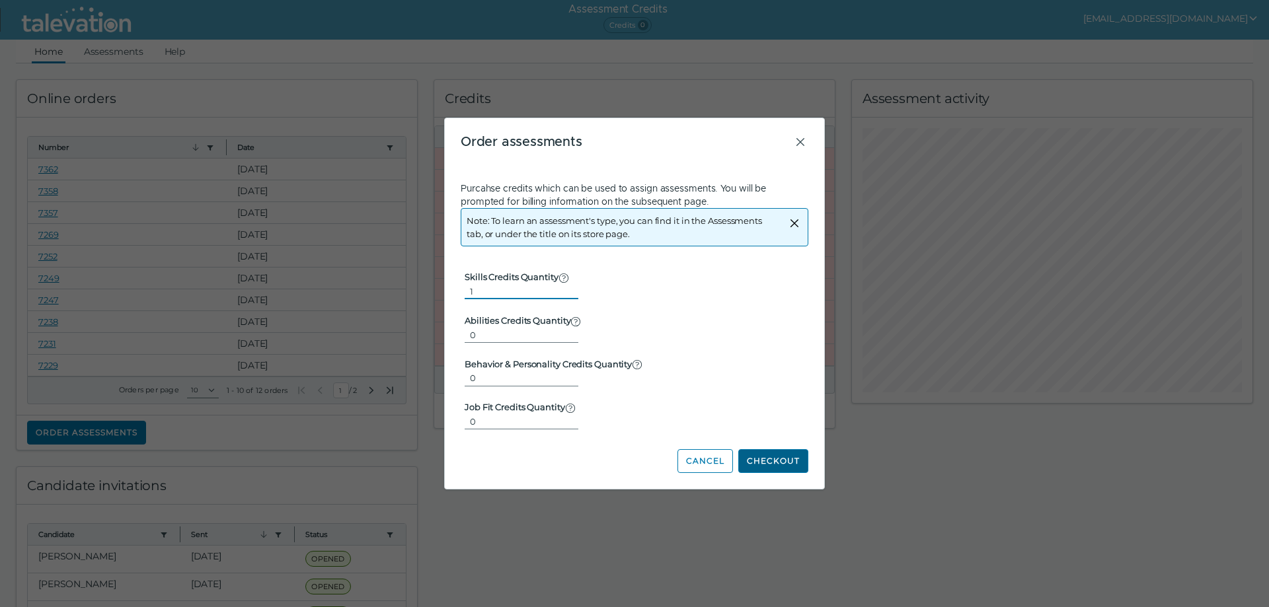  What do you see at coordinates (800, 142) in the screenshot?
I see `button: Close` at bounding box center [800, 142].